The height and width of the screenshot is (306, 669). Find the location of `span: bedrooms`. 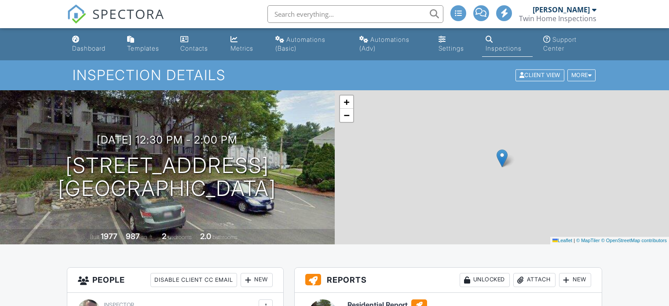

span: bedrooms is located at coordinates (180, 237).